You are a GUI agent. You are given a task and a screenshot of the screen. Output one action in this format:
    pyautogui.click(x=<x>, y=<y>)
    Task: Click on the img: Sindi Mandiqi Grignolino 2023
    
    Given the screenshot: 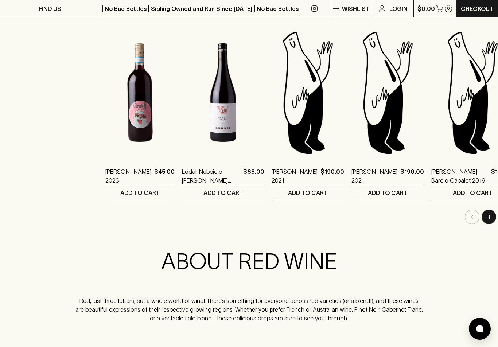 What is the action you would take?
    pyautogui.click(x=140, y=93)
    